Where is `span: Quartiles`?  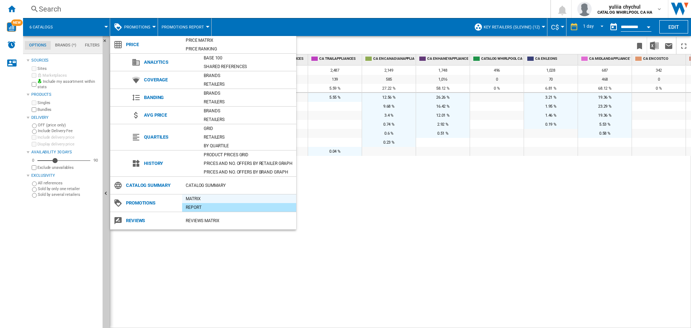 span: Quartiles is located at coordinates (170, 137).